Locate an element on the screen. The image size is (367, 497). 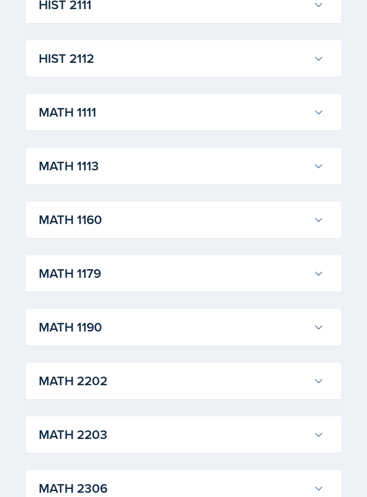
h3: HIST 2112 is located at coordinates (174, 59).